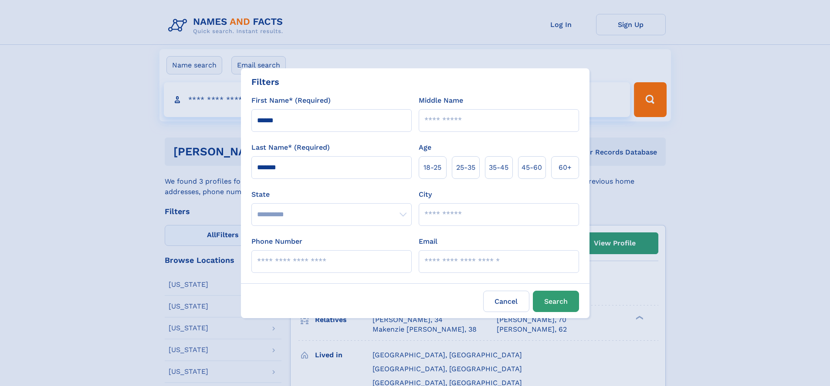  What do you see at coordinates (466, 168) in the screenshot?
I see `span: 25‑35` at bounding box center [466, 168].